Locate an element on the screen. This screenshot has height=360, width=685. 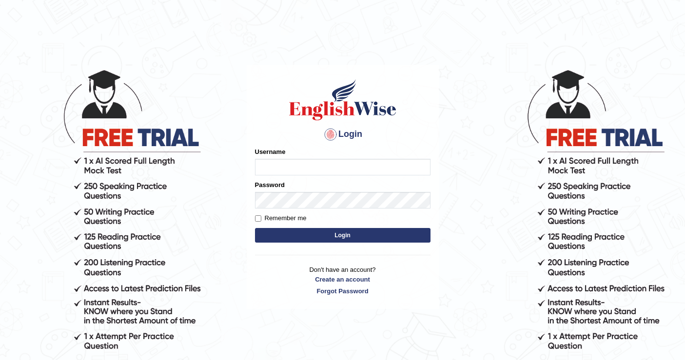
img: Logo of English Wise sign in for intelligent practice with AI is located at coordinates (343, 100).